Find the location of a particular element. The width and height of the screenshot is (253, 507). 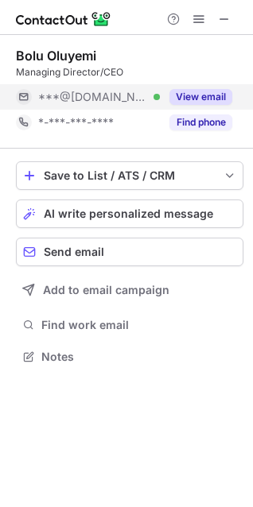

div: Save to List / ATS / CRM is located at coordinates (130, 176).